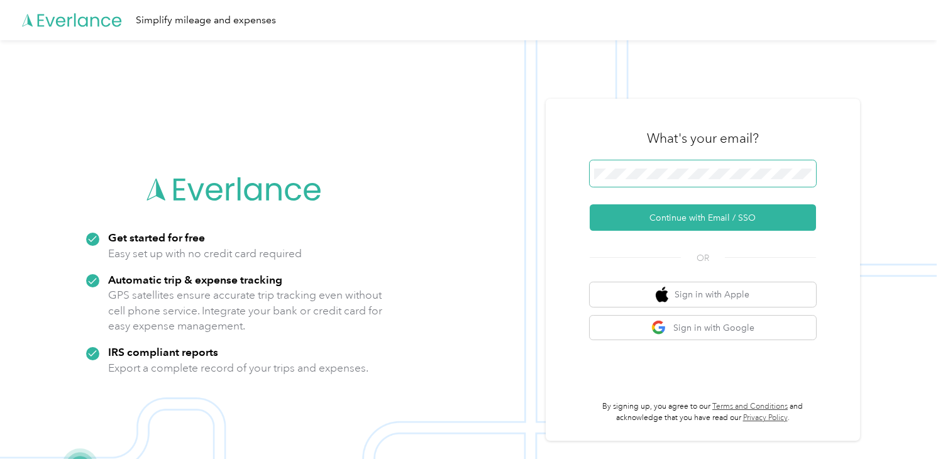 This screenshot has height=459, width=943. Describe the element at coordinates (703, 138) in the screenshot. I see `h3: What's your email?` at that location.